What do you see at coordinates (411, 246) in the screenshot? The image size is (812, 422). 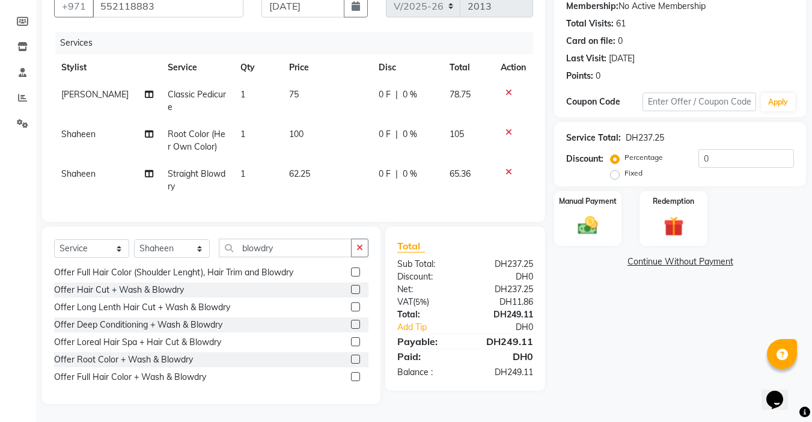 I see `span: Total` at bounding box center [411, 246].